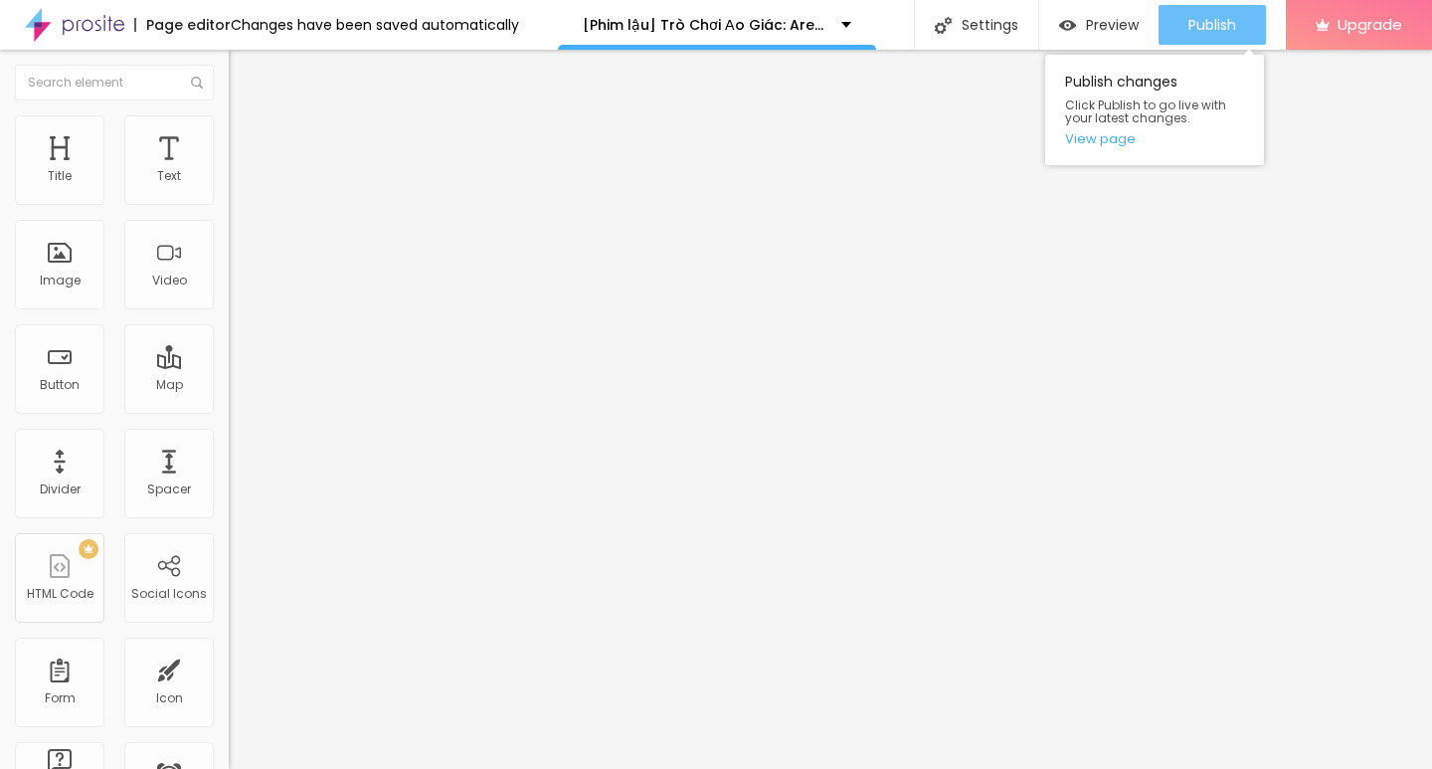 Image resolution: width=1432 pixels, height=769 pixels. What do you see at coordinates (704, 25) in the screenshot?
I see `p: [Phim lậu] Trò Chơi Ảo Giác: Ares Full HD Vietsub Miễn Phí Online - Motchill` at bounding box center [704, 25].